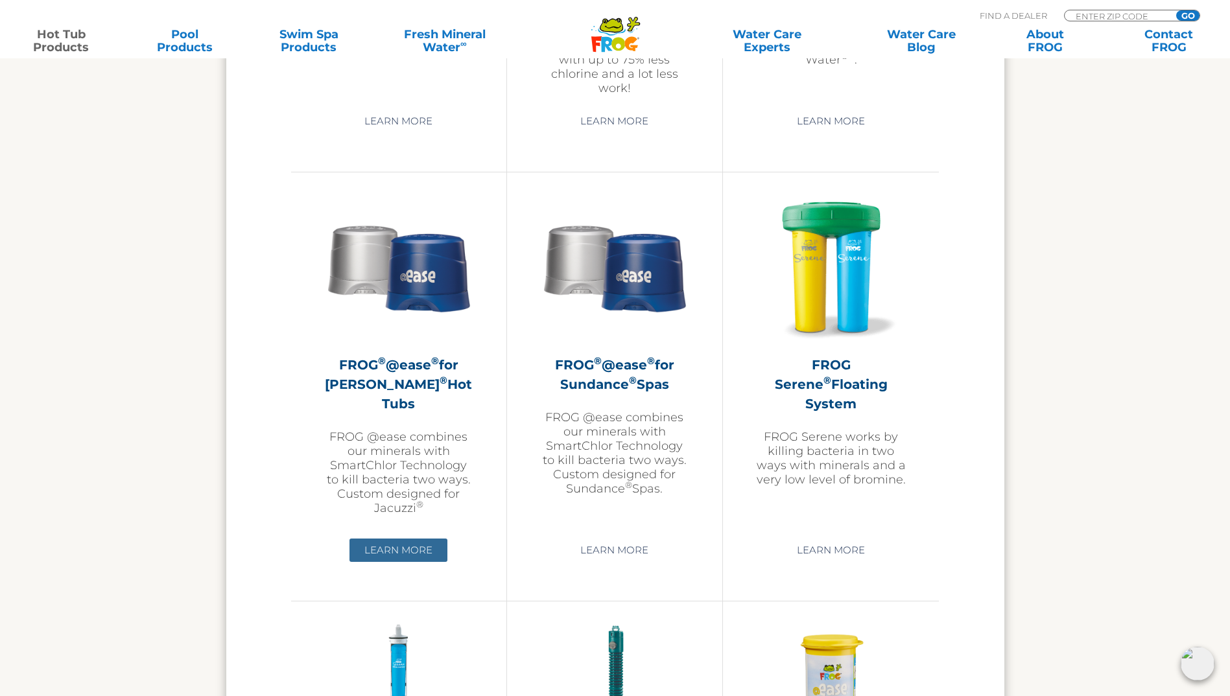 This screenshot has height=696, width=1230. Describe the element at coordinates (830, 360) in the screenshot. I see `a: FROG Serene®Floating SystemFROG Serene works by killing bacteria in two ways with minerals and a ...` at that location.